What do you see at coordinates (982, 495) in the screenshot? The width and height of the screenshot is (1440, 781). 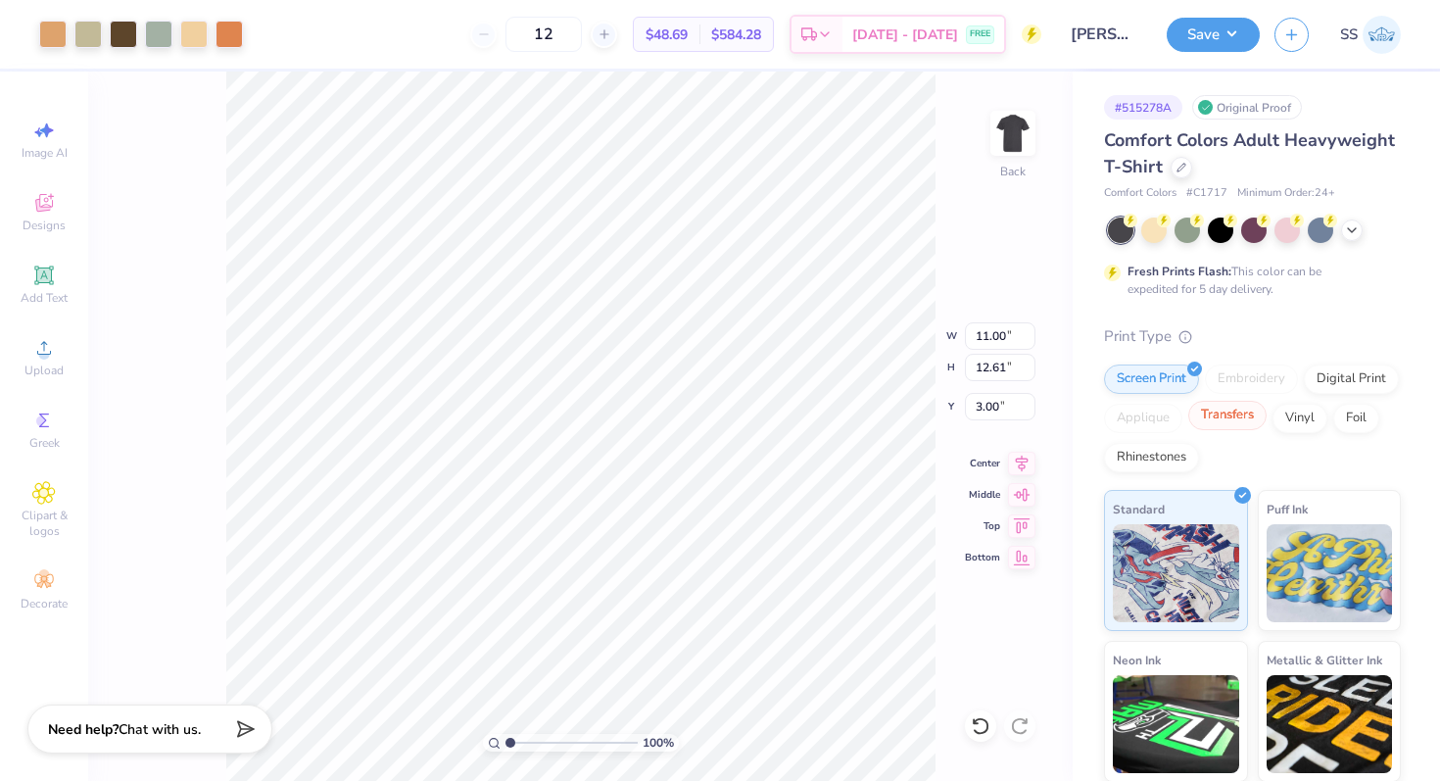 I see `span: Middle` at bounding box center [982, 495].